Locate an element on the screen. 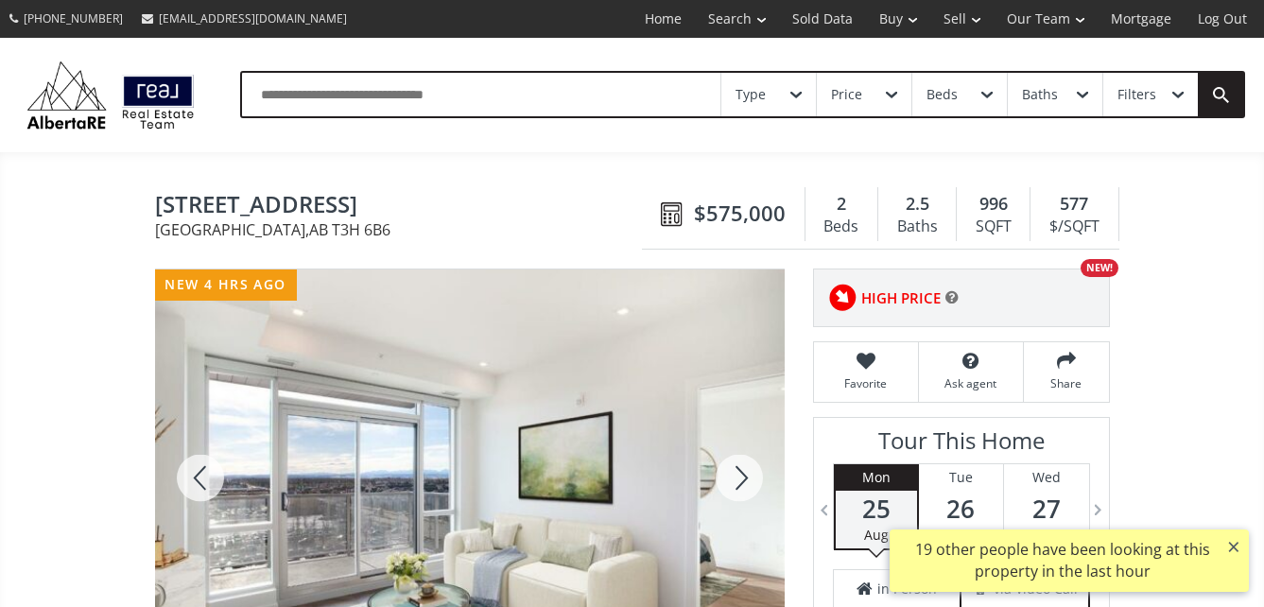  span: 996 is located at coordinates (993, 204).